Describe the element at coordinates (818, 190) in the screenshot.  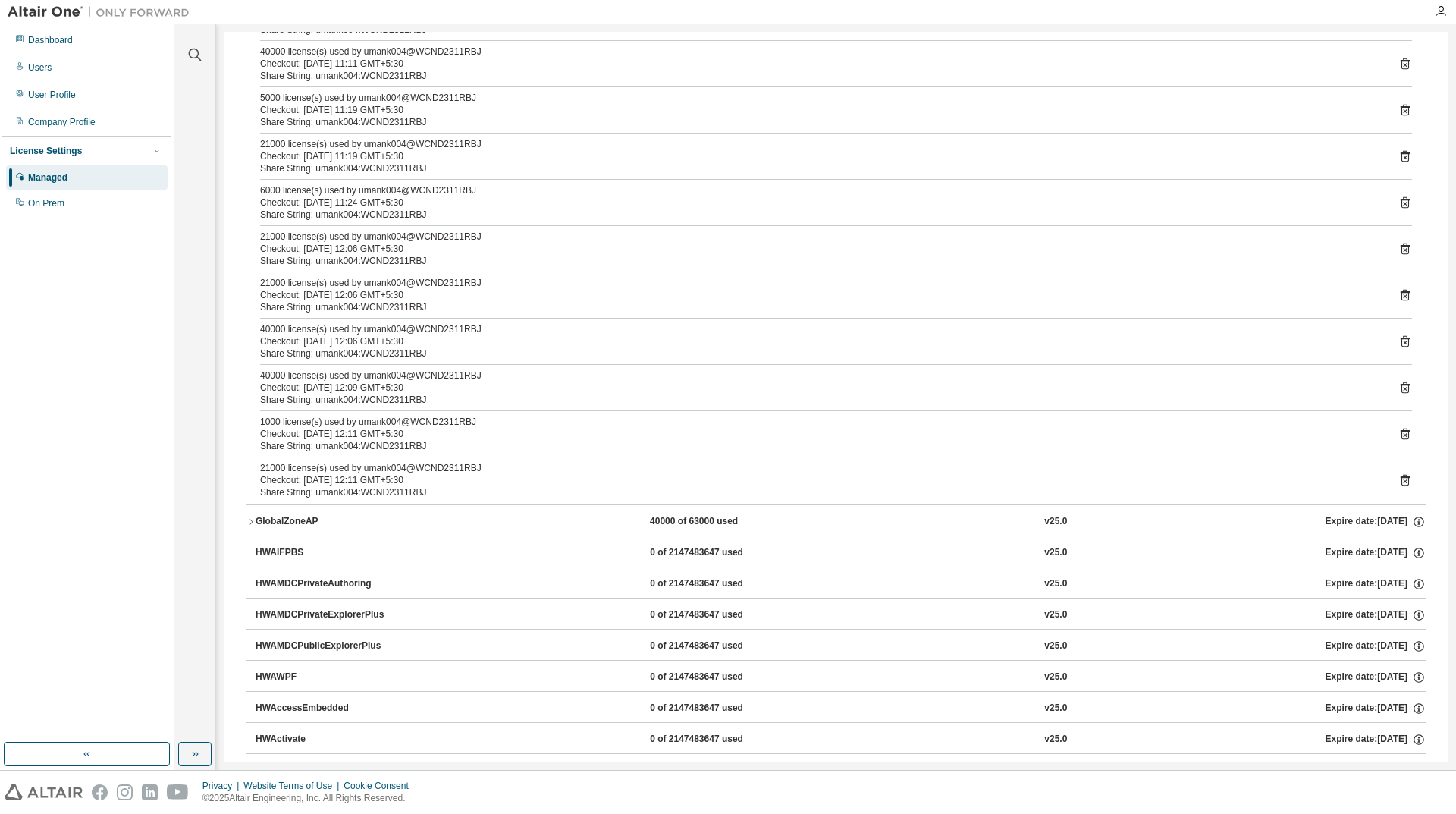
I see `div: 6000 license(s) used by umank004@WCND2311RBJ` at that location.